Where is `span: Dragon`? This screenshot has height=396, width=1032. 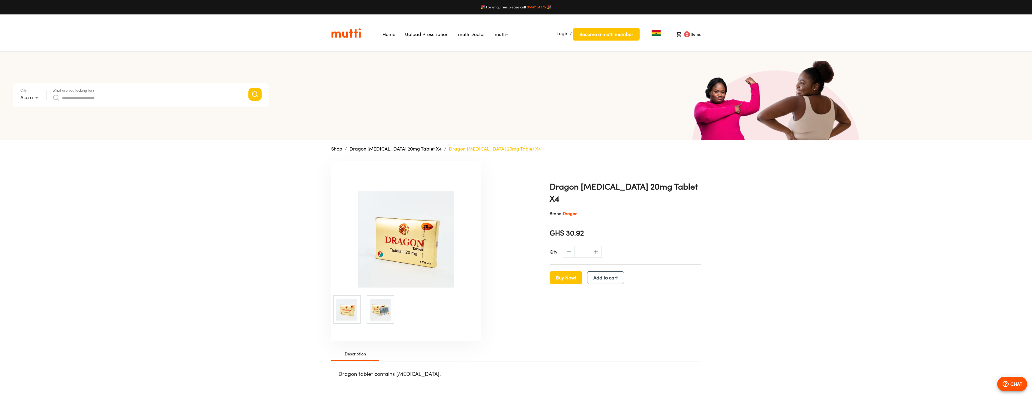
span: Dragon is located at coordinates (570, 213).